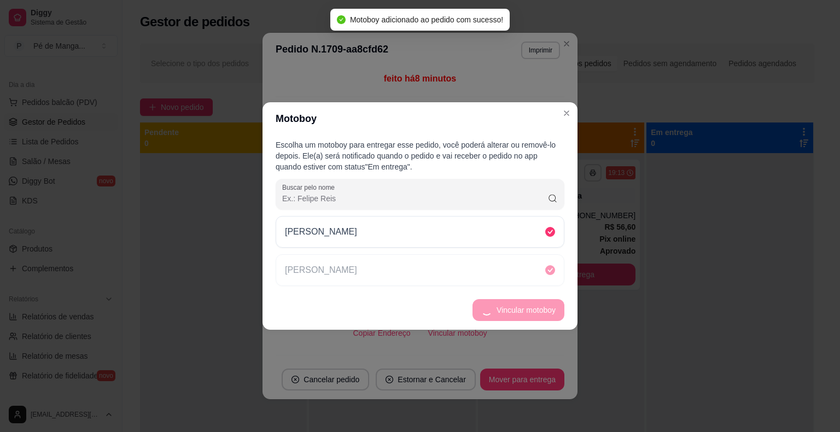 This screenshot has width=840, height=432. What do you see at coordinates (420, 119) in the screenshot?
I see `header: Motoboy` at bounding box center [420, 119].